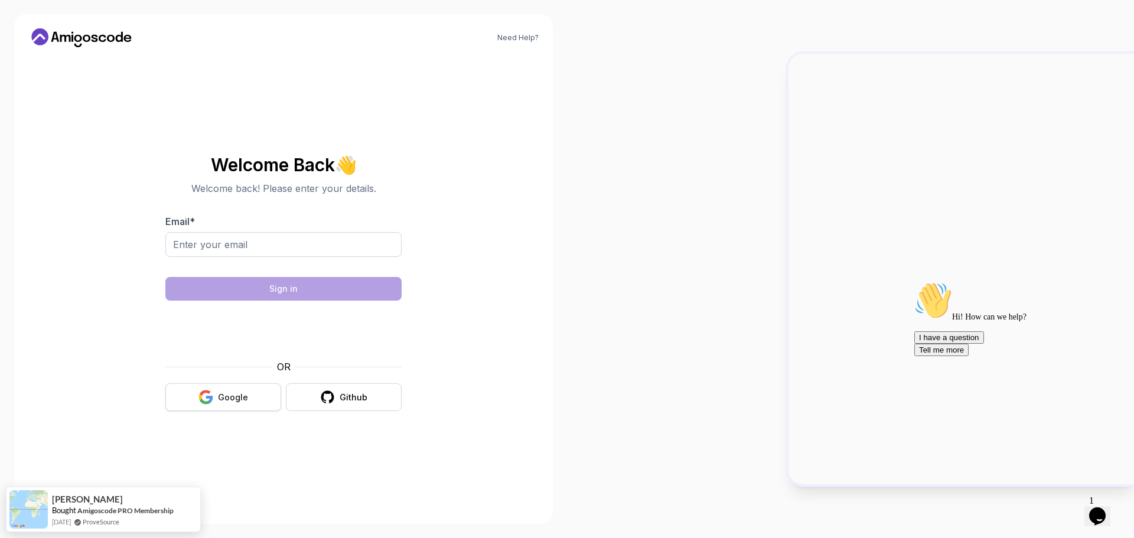 The height and width of the screenshot is (538, 1134). What do you see at coordinates (283, 289) in the screenshot?
I see `button: Sign in` at bounding box center [283, 289].